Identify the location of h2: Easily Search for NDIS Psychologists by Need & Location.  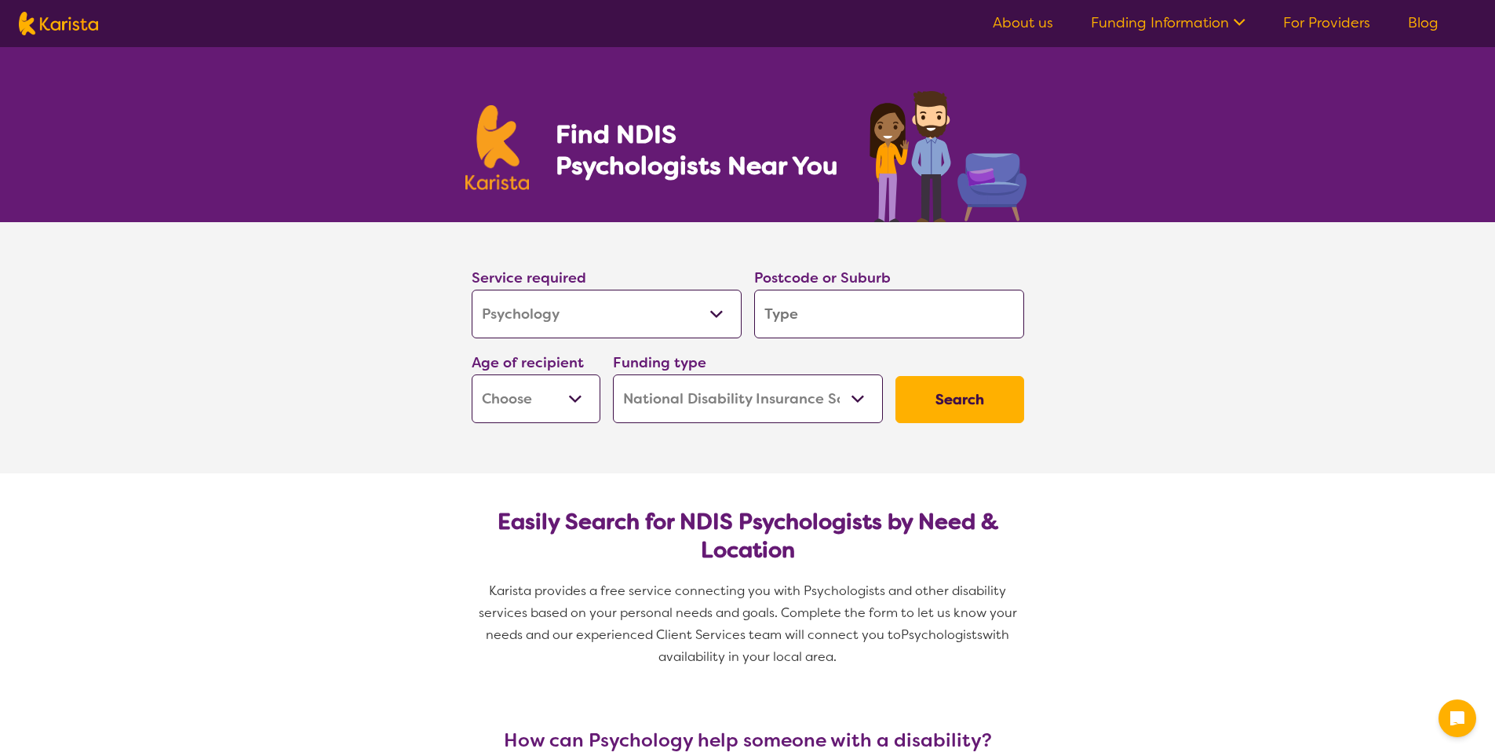
(748, 536).